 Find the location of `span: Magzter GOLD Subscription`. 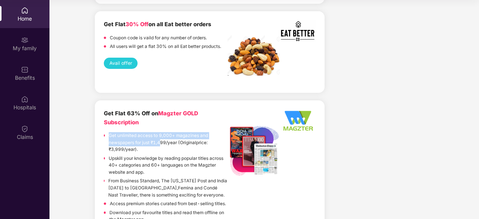

span: Magzter GOLD Subscription is located at coordinates (151, 118).